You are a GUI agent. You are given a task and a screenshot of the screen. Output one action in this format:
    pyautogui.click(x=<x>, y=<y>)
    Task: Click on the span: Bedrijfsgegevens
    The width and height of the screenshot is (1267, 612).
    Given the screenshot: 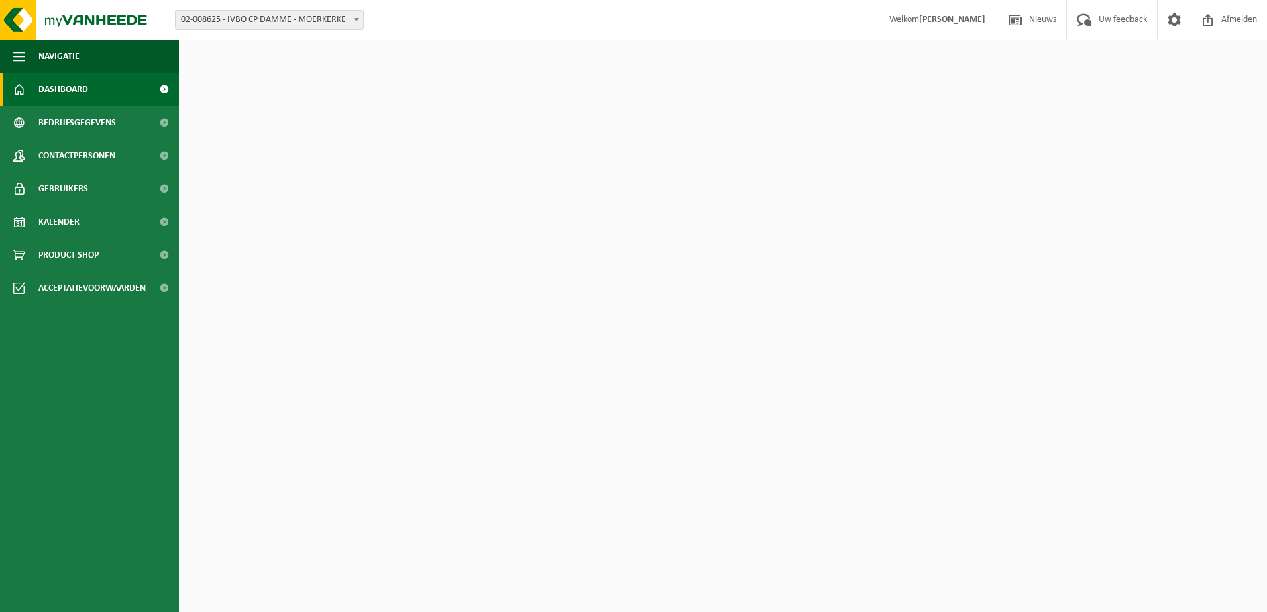 What is the action you would take?
    pyautogui.click(x=77, y=123)
    